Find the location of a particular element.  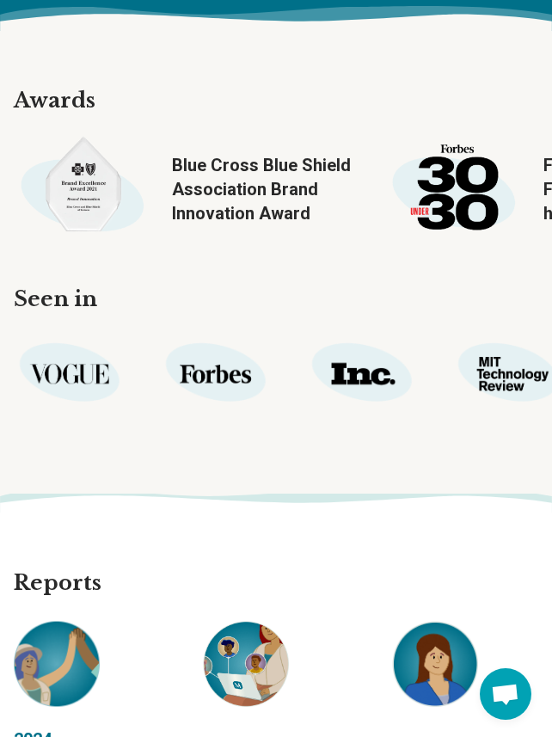

img: forbes is located at coordinates (454, 189).